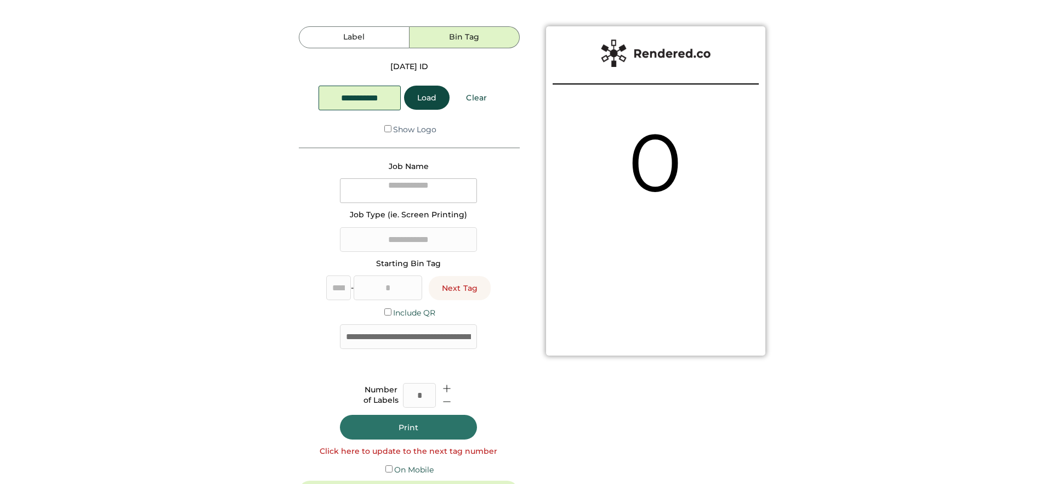 The width and height of the screenshot is (1051, 484). I want to click on label: Include QR, so click(414, 313).